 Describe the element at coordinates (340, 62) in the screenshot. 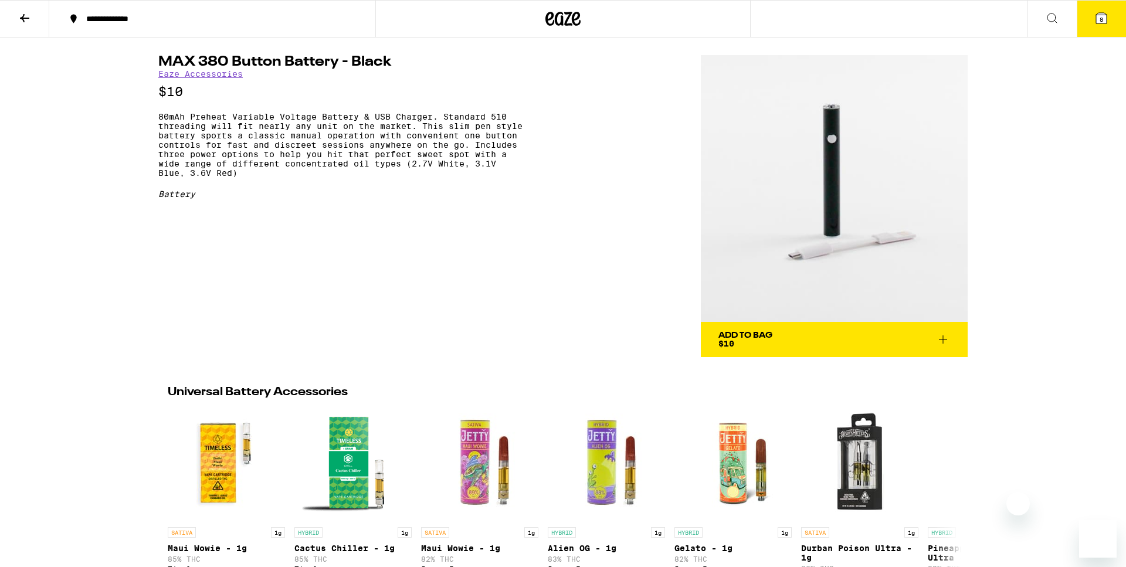

I see `h1: MAX 380 Button Battery - Black` at that location.